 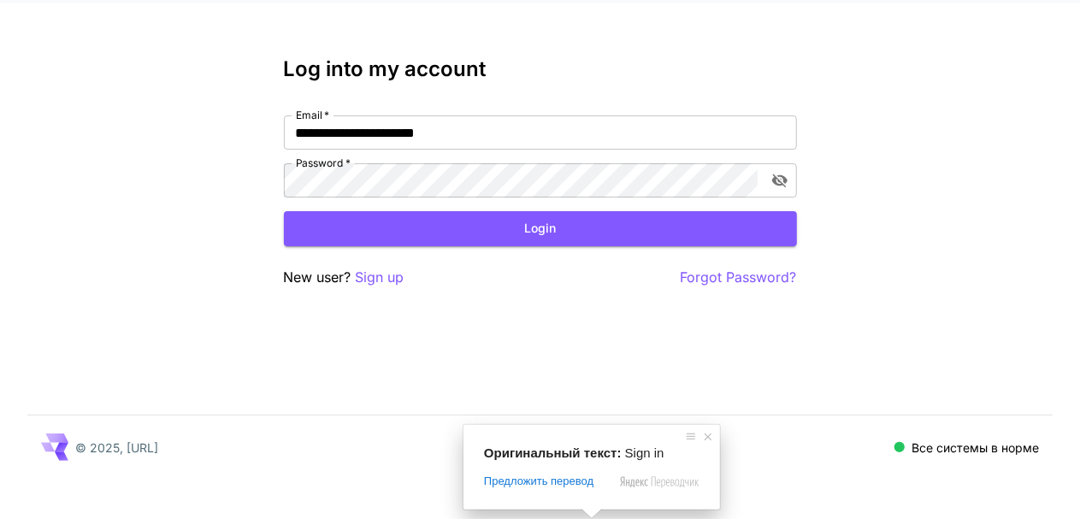 What do you see at coordinates (323, 163) in the screenshot?
I see `label: Password` at bounding box center [323, 163].